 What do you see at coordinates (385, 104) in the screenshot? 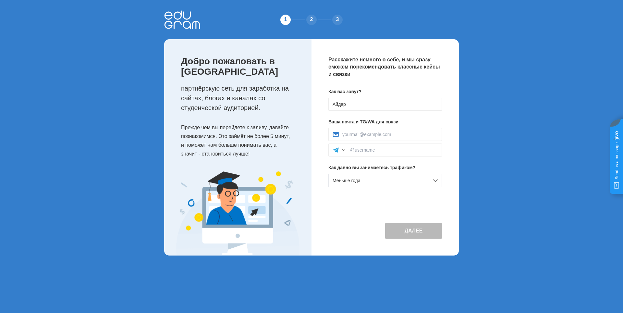
I see `input: Имя` at bounding box center [385, 104].